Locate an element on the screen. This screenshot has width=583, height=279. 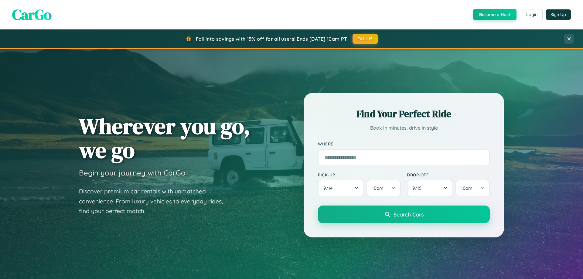
label: Pick-up is located at coordinates (359, 175).